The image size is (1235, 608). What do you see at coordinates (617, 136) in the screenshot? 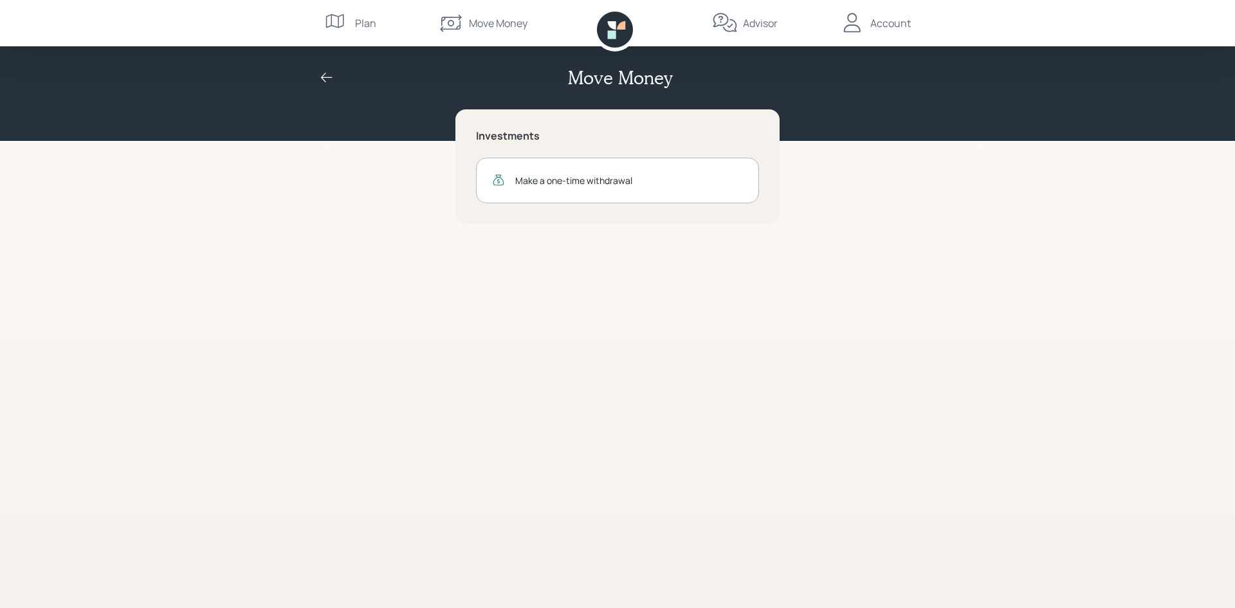
I see `h5: Investments` at bounding box center [617, 136].